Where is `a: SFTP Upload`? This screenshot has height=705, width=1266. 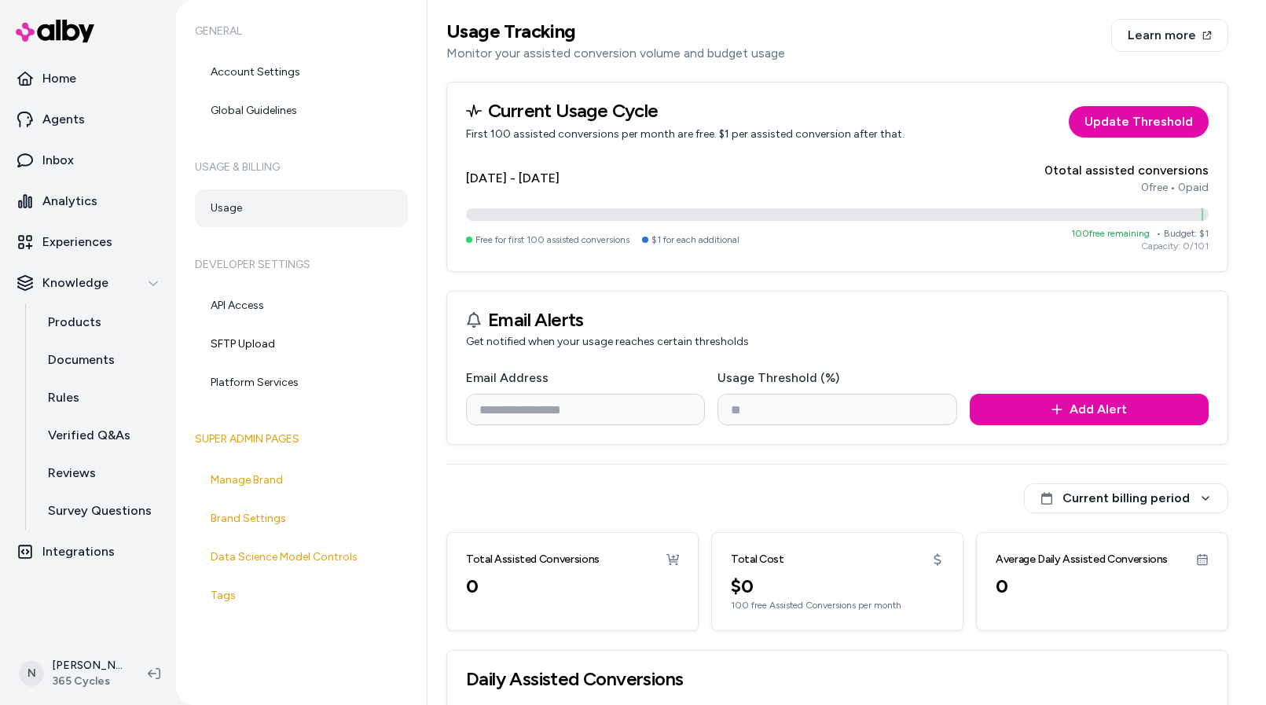
a: SFTP Upload is located at coordinates (301, 344).